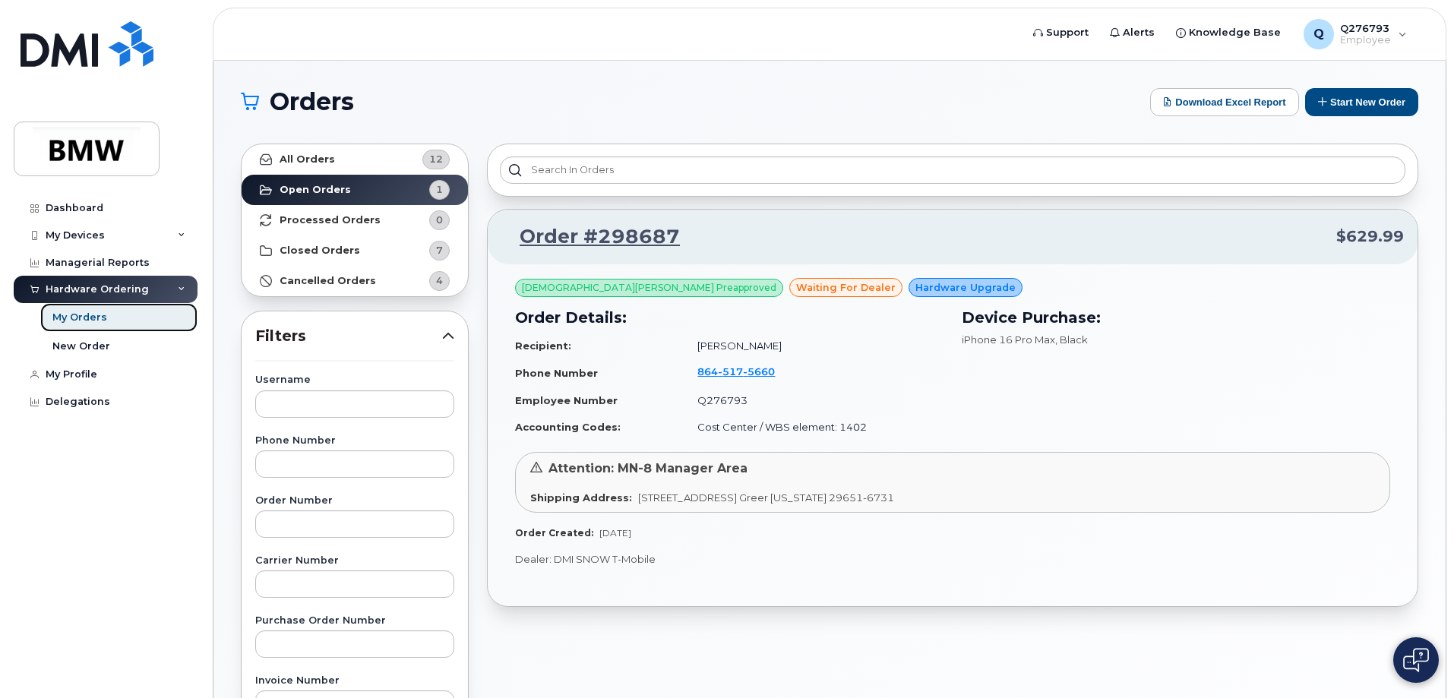 Image resolution: width=1454 pixels, height=698 pixels. I want to click on span: , Black, so click(1071, 339).